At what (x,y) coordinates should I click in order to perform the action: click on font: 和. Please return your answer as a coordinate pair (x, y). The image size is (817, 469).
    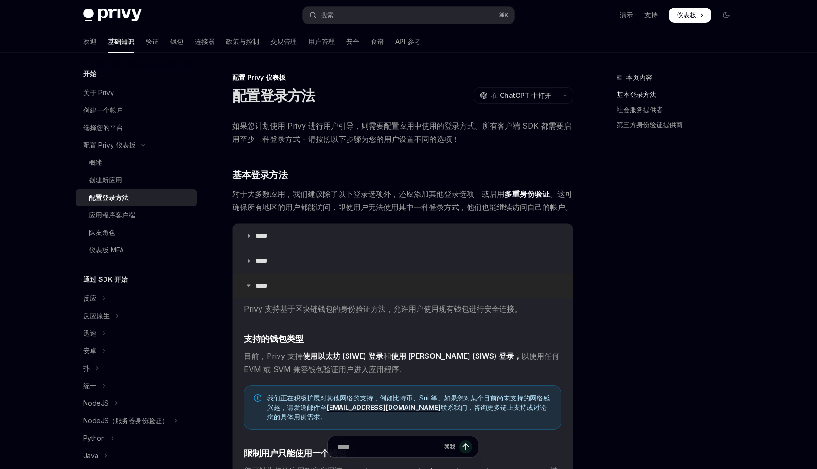
    Looking at the image, I should click on (387, 356).